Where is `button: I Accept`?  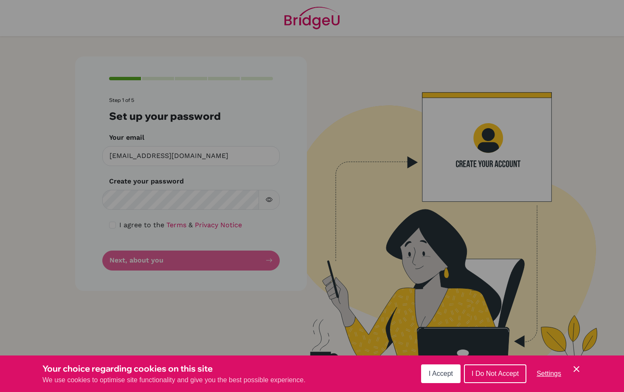
button: I Accept is located at coordinates (440, 373).